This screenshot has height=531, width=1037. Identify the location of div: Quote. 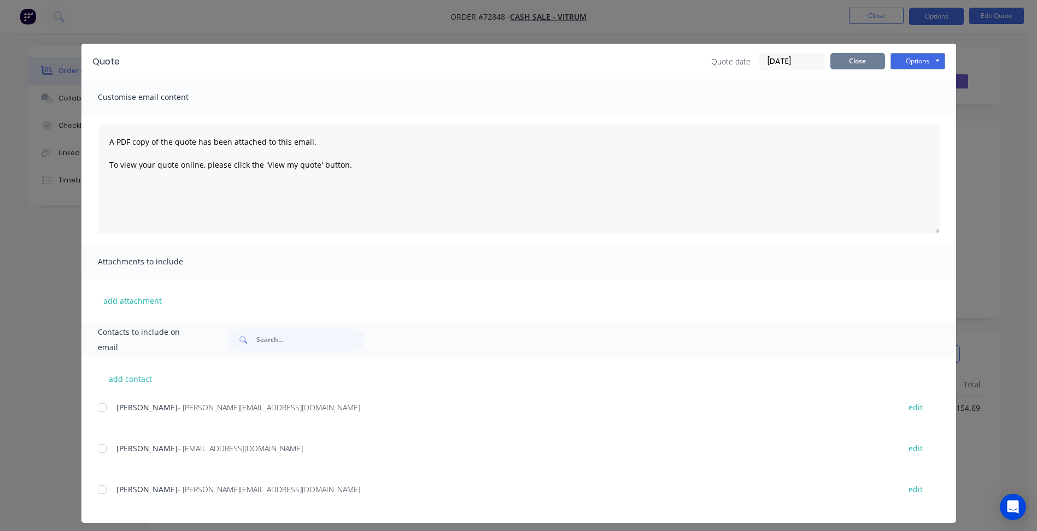
(106, 62).